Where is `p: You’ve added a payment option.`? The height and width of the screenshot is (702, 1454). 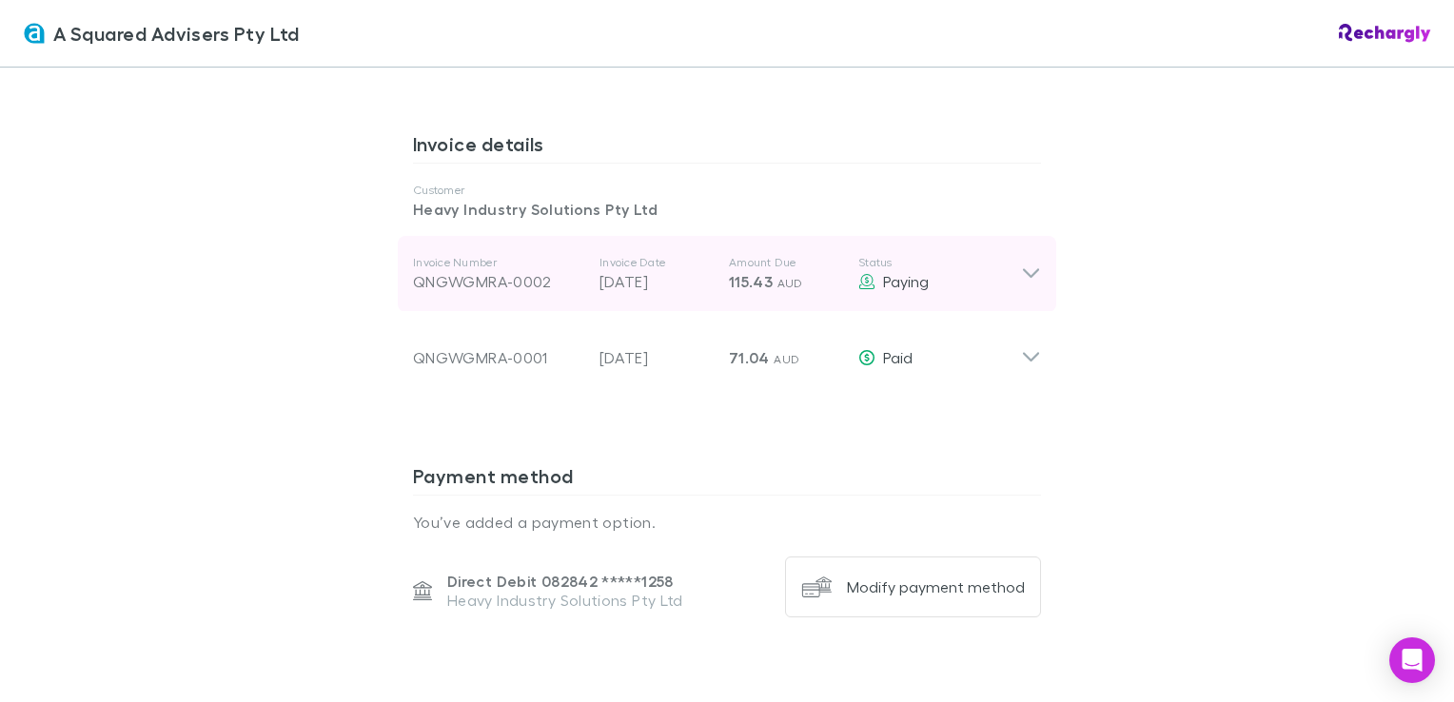 p: You’ve added a payment option. is located at coordinates (727, 522).